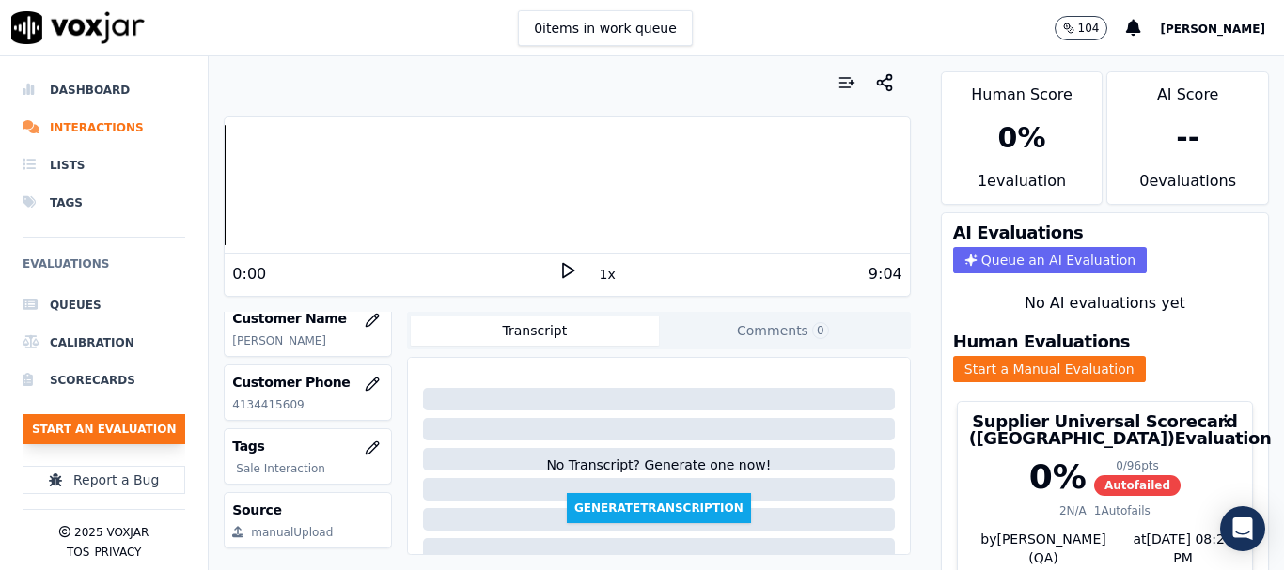 Image resolution: width=1284 pixels, height=570 pixels. What do you see at coordinates (1122, 511) in the screenshot?
I see `div: 1 Autofails` at bounding box center [1122, 511].